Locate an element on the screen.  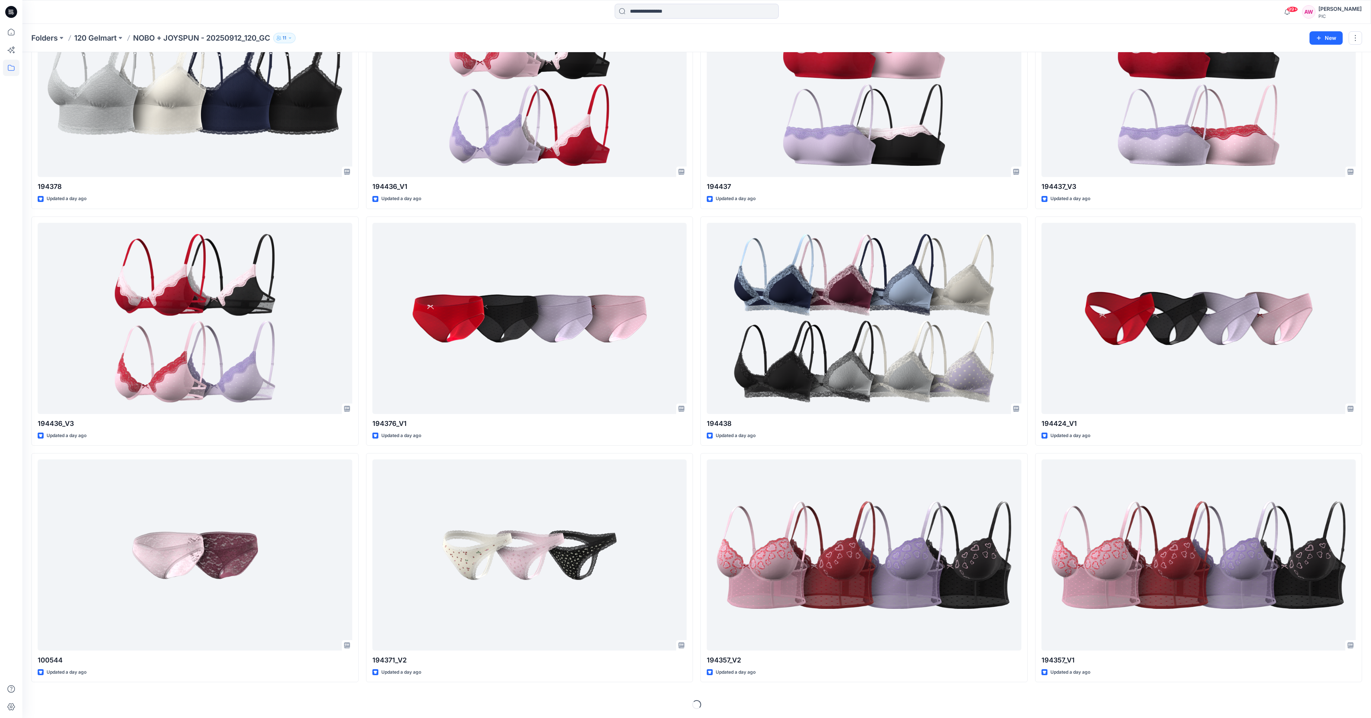
a: 120 Gelmart is located at coordinates (95, 38).